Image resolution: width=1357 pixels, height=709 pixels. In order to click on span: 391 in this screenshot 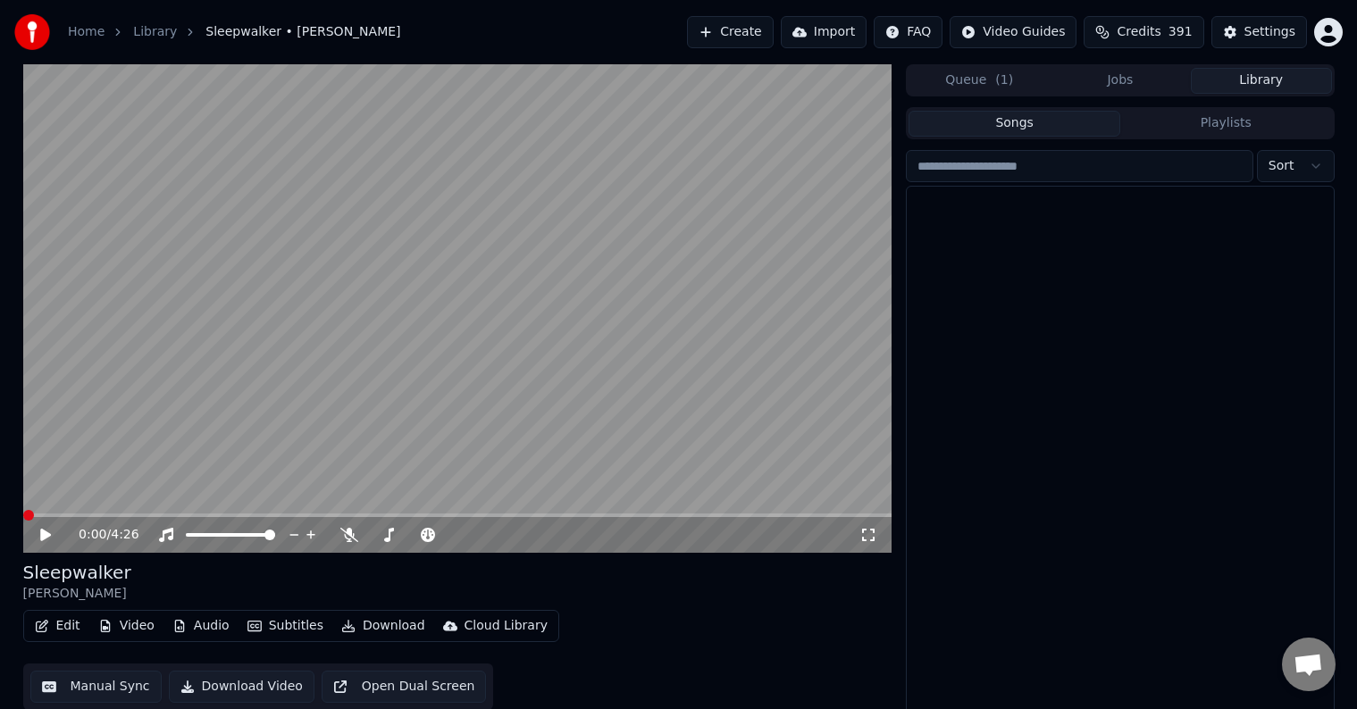, I will do `click(1180, 32)`.